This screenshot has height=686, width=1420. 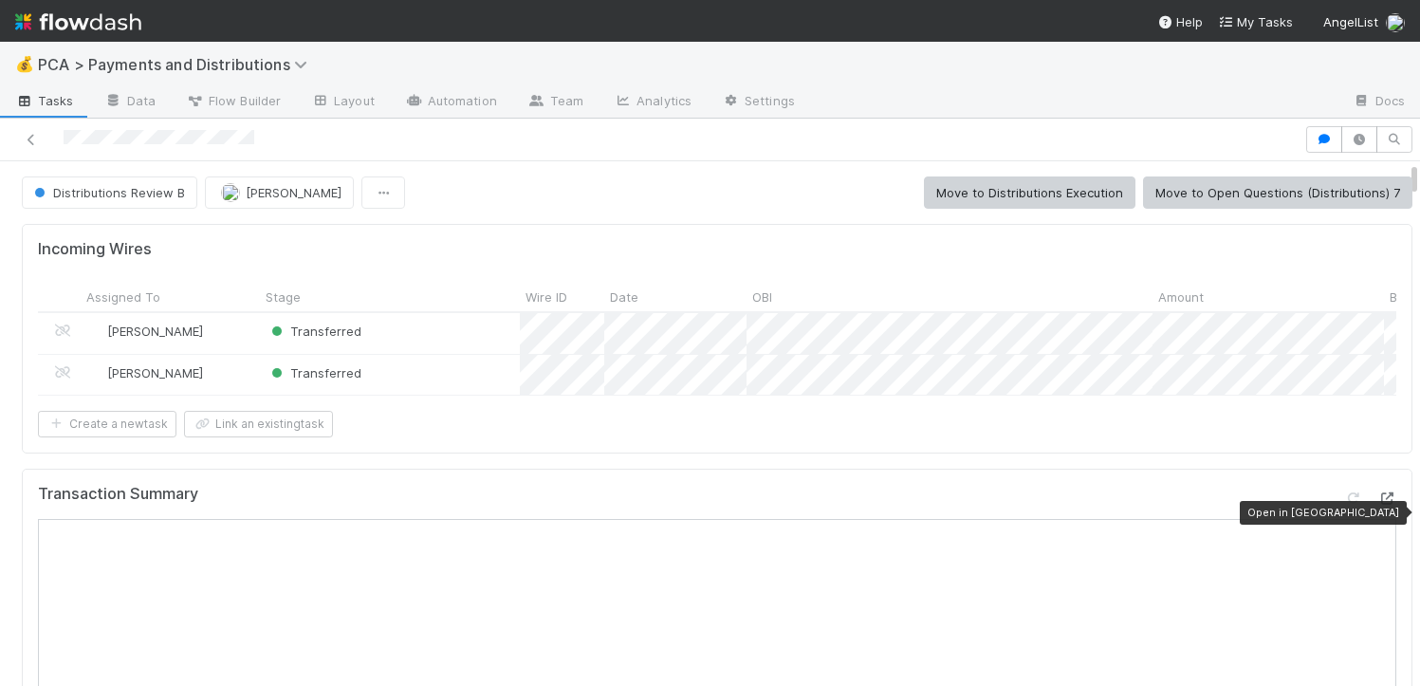 I want to click on span: Flow Builder, so click(x=233, y=101).